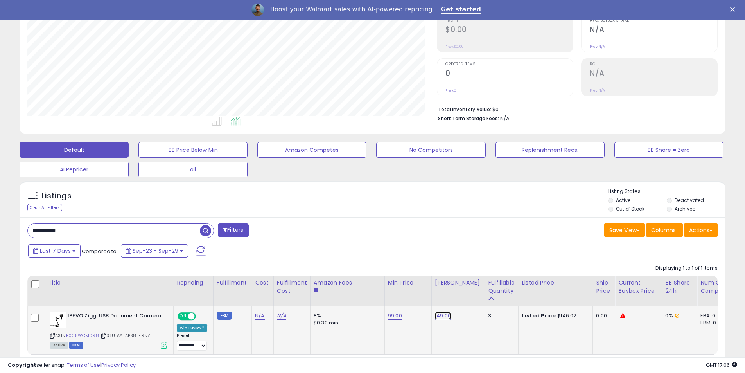  I want to click on a: 149.00, so click(443, 316).